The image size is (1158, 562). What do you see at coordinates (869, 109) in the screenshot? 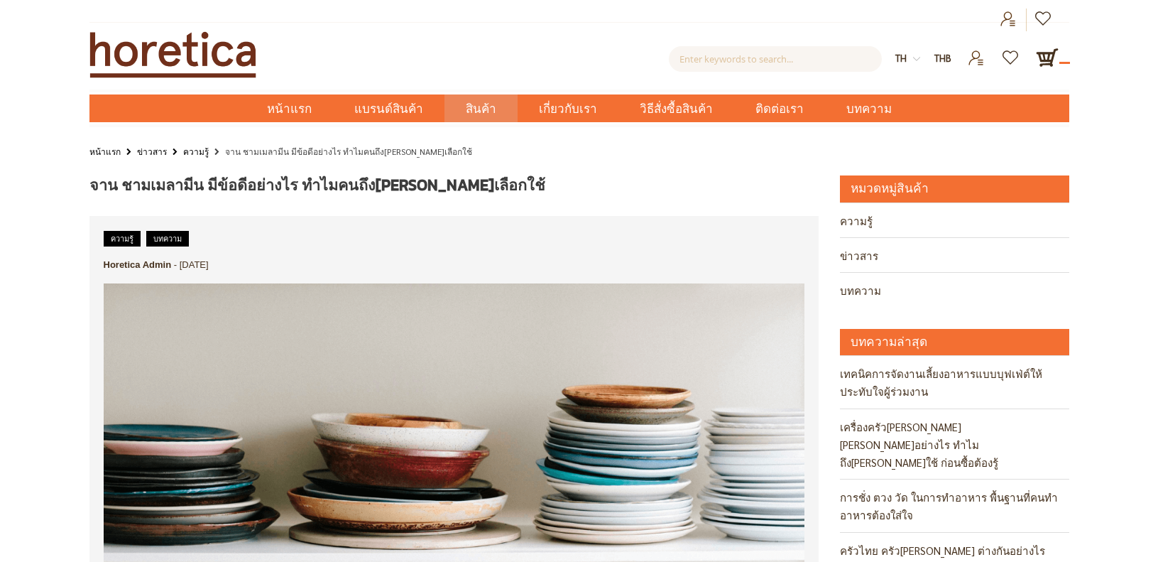
I see `span: บทความ` at bounding box center [869, 109].